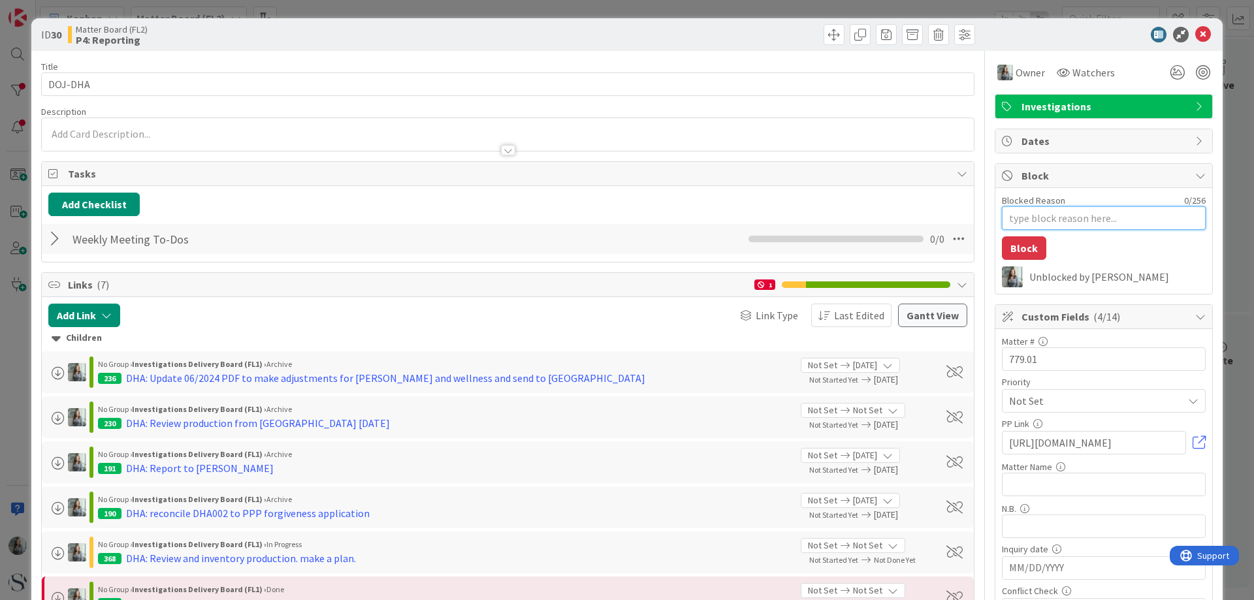 This screenshot has height=600, width=1254. Describe the element at coordinates (110, 378) in the screenshot. I see `div: 236` at that location.